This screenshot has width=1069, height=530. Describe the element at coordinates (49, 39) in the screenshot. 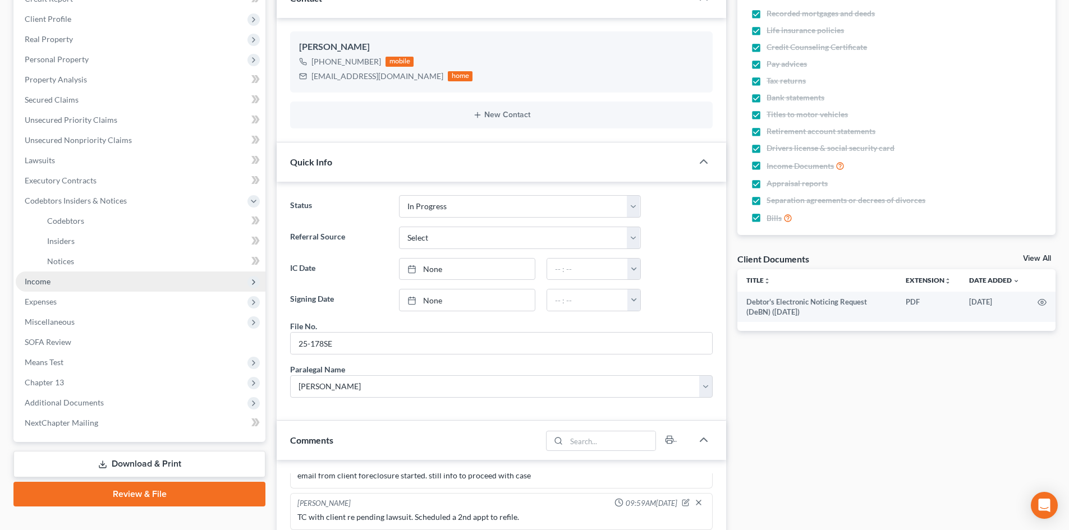

I see `span: Real Property` at that location.